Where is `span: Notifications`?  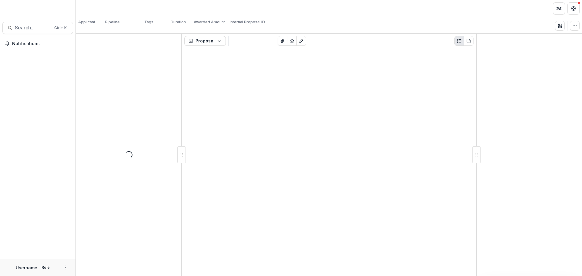 span: Notifications is located at coordinates (41, 44).